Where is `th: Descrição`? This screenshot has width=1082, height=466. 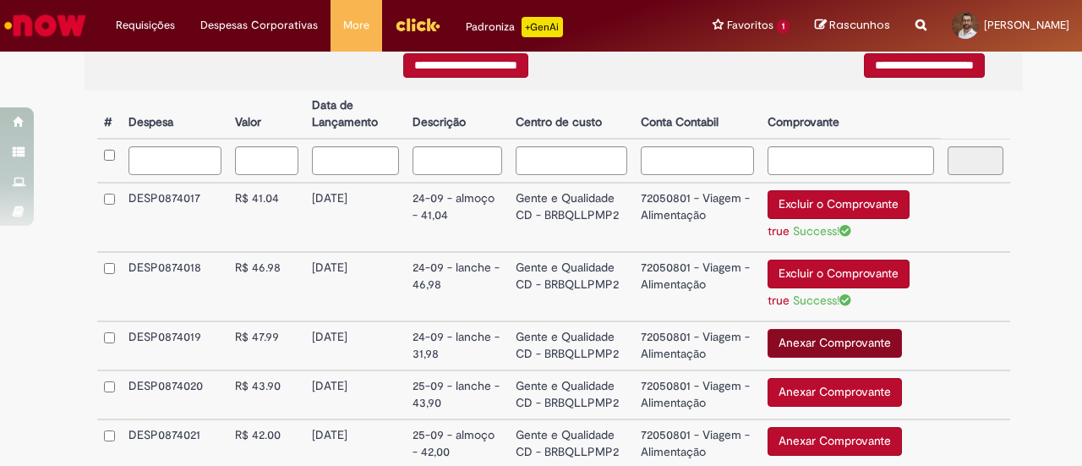 th: Descrição is located at coordinates (457, 114).